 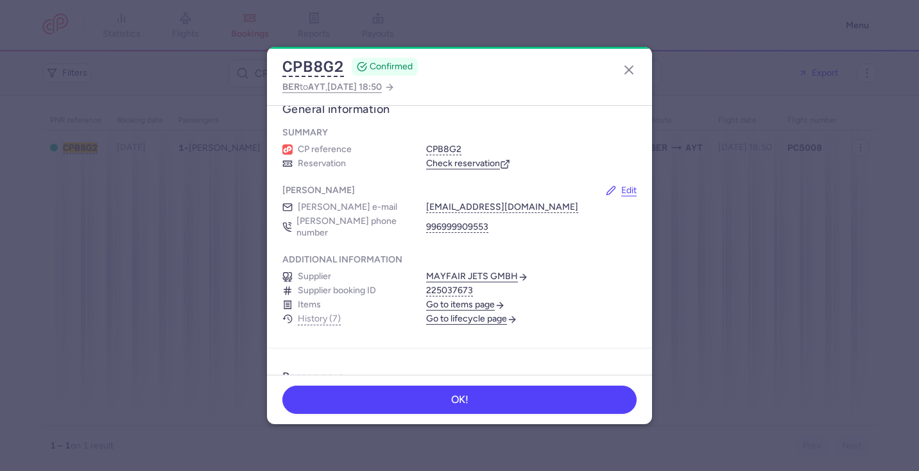 I want to click on span: BER, so click(x=291, y=87).